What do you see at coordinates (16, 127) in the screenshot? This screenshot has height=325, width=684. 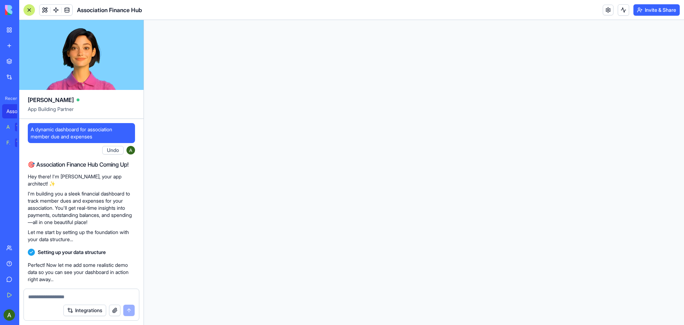 I see `a: AI Logo GeneratorTRY` at bounding box center [16, 127].